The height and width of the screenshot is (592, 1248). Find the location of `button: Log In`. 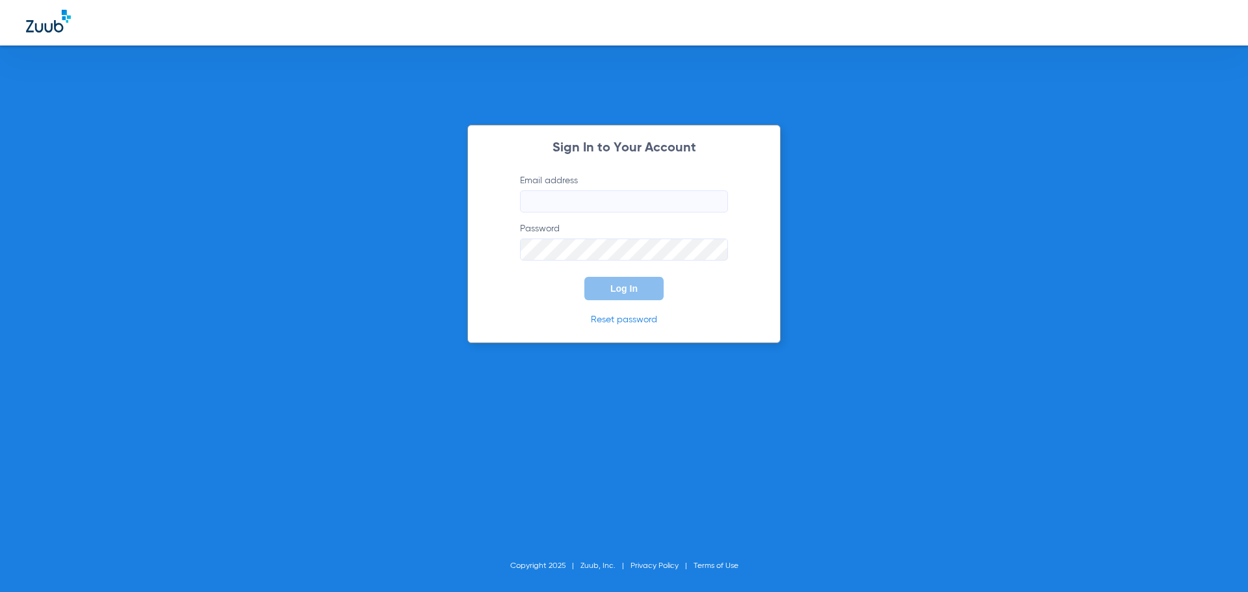

button: Log In is located at coordinates (624, 289).